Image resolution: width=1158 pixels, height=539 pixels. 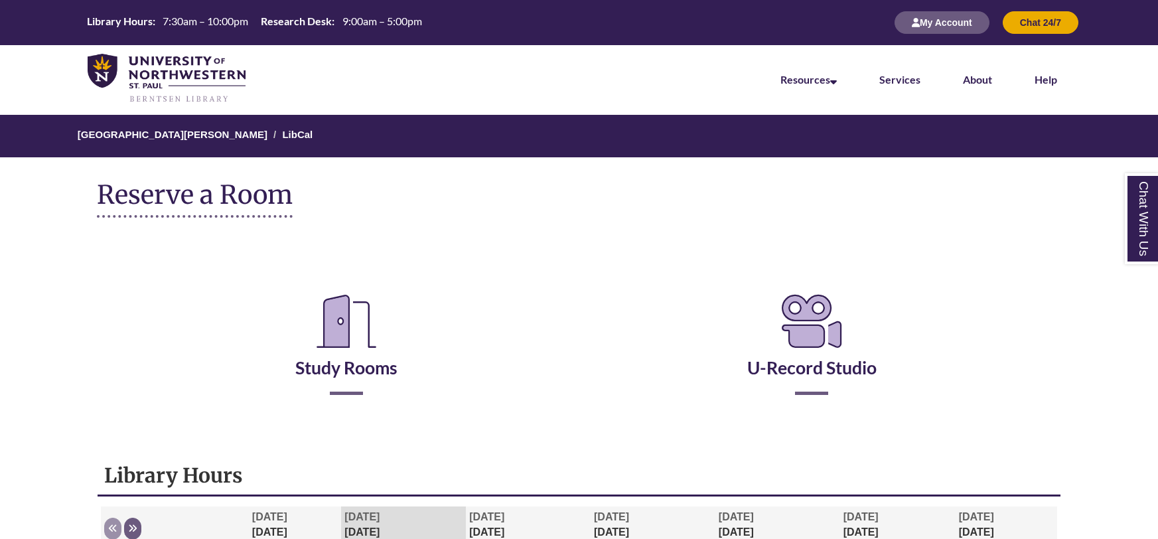 I want to click on a: Services, so click(x=900, y=79).